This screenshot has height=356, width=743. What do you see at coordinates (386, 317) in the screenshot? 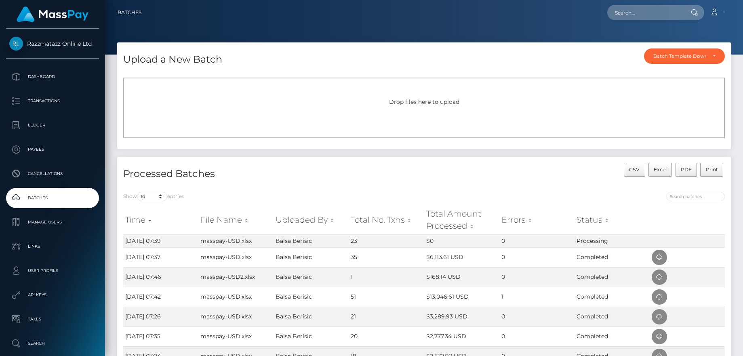
I see `td: 21` at bounding box center [386, 317].